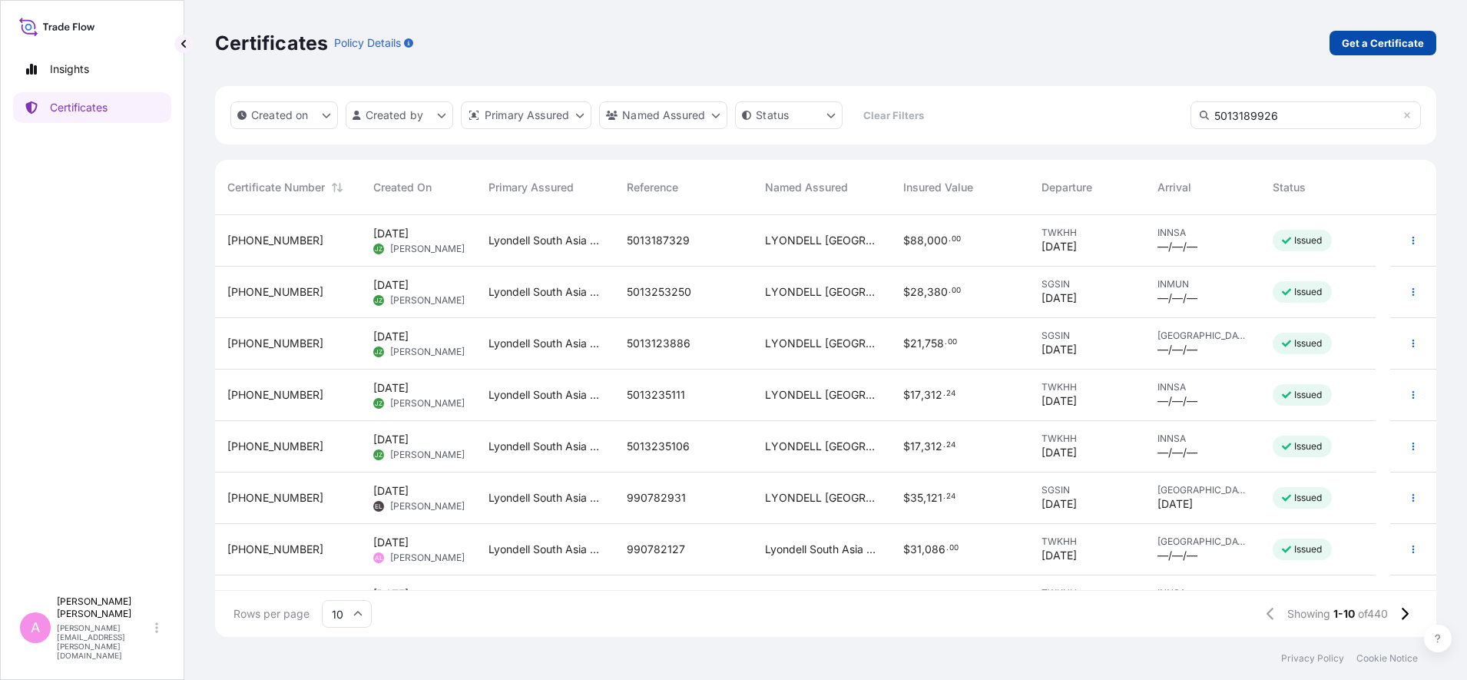 The height and width of the screenshot is (680, 1467). Describe the element at coordinates (526, 115) in the screenshot. I see `button: distributor Filter options` at that location.